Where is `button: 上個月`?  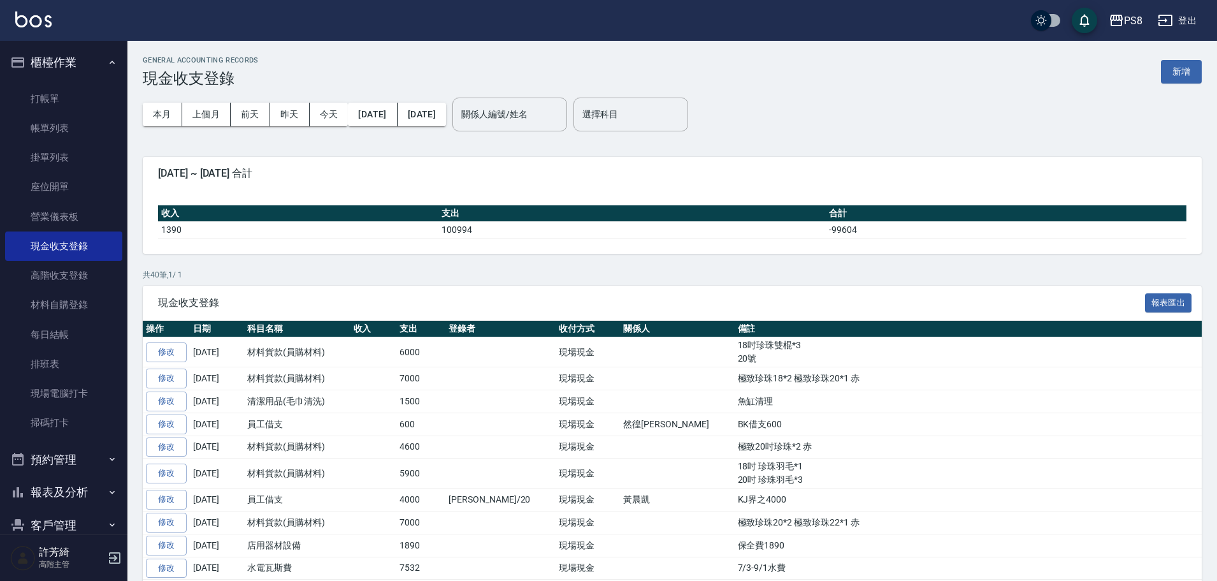
button: 上個月 is located at coordinates (206, 114).